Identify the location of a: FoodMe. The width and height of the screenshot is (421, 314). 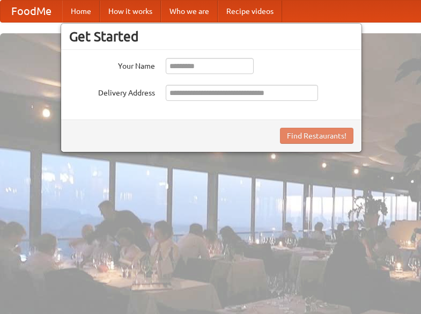
(31, 11).